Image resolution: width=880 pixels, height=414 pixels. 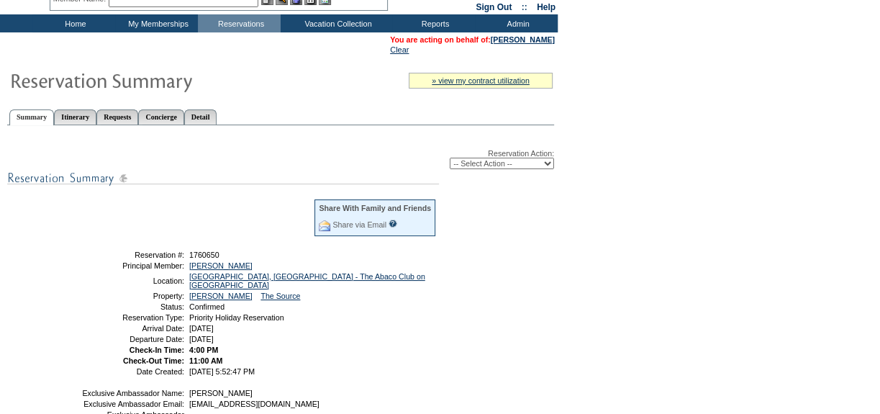 What do you see at coordinates (132, 281) in the screenshot?
I see `td: Location:` at bounding box center [132, 281].